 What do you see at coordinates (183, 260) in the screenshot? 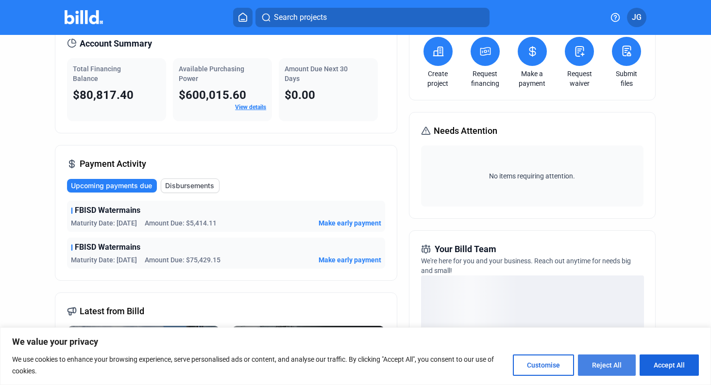
I see `span: Amount Due: $75,429.15` at bounding box center [183, 260].